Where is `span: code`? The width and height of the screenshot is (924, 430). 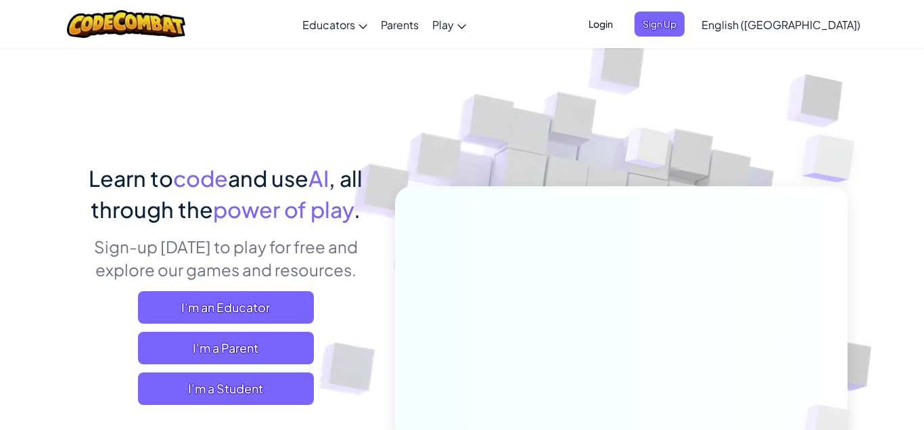
span: code is located at coordinates (200, 178).